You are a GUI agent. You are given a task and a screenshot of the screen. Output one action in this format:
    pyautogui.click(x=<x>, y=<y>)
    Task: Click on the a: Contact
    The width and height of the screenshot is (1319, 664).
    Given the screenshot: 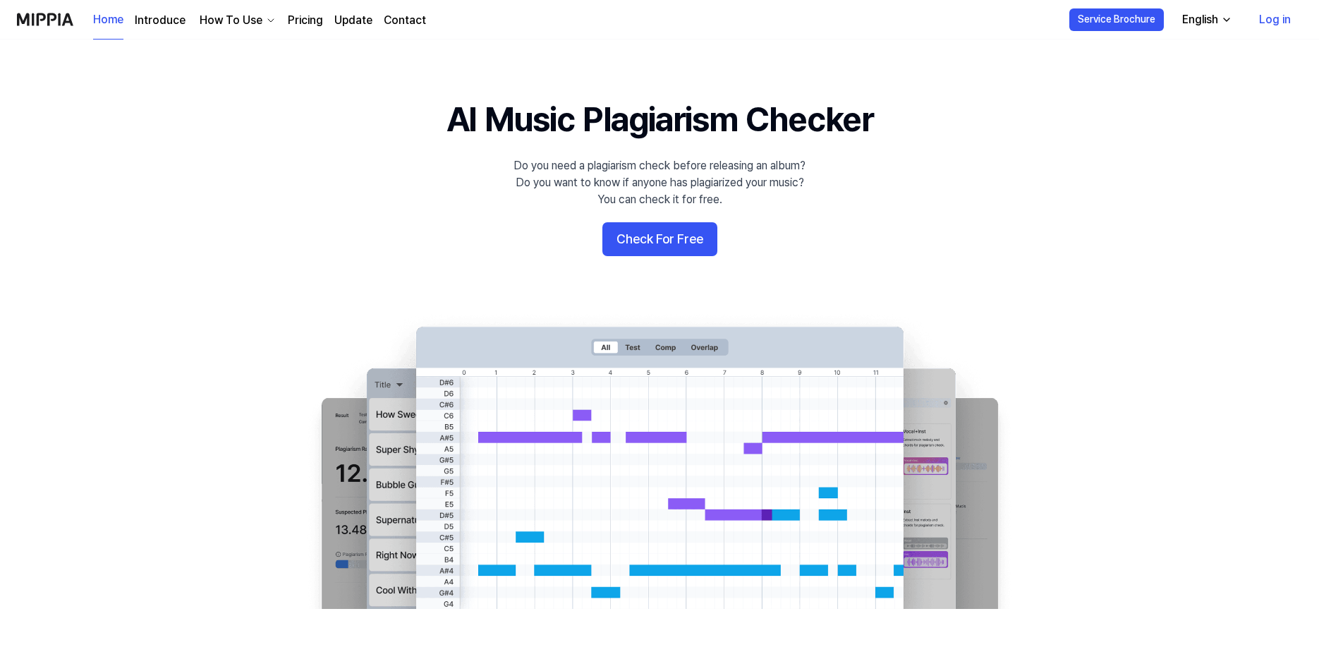 What is the action you would take?
    pyautogui.click(x=405, y=20)
    